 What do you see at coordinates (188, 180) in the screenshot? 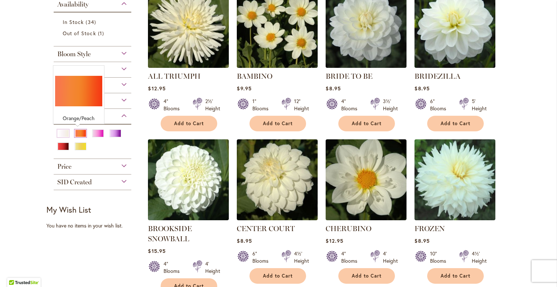
I see `img: BROOKSIDE SNOWBALL` at bounding box center [188, 180].